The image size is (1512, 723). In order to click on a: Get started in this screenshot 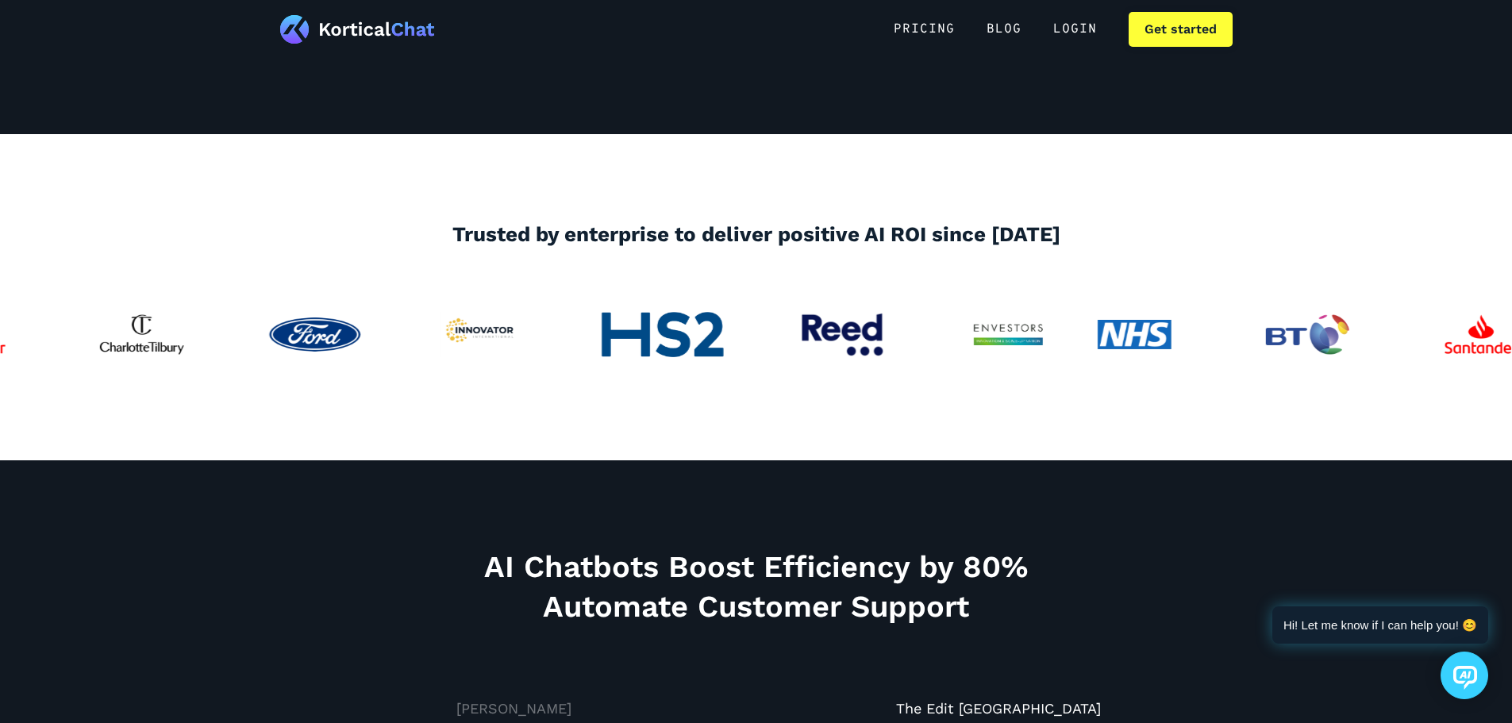, I will do `click(1180, 29)`.